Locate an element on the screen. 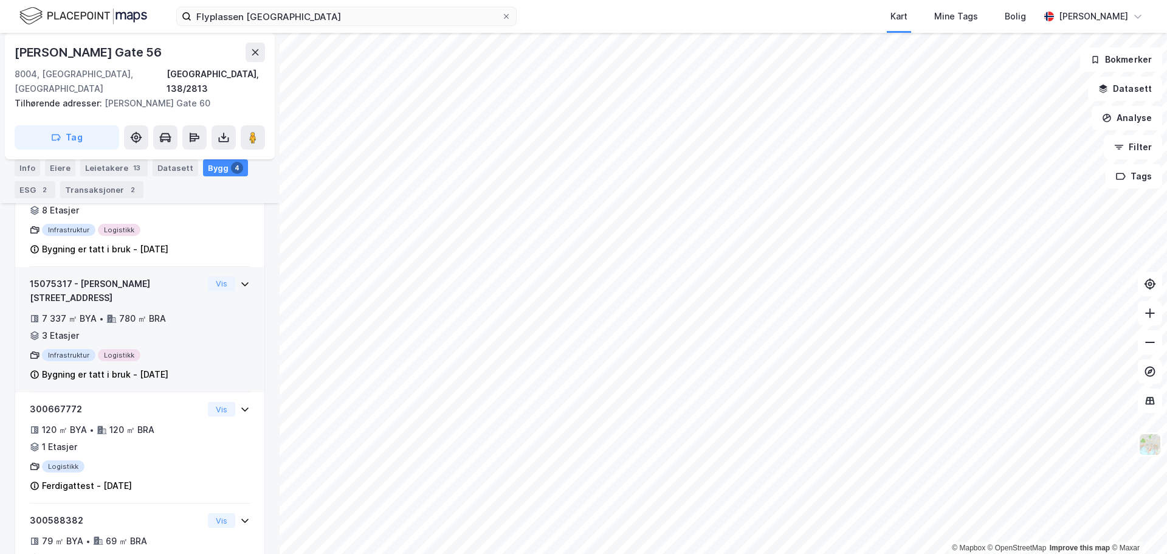 The width and height of the screenshot is (1167, 554). div: 3 Etasjer is located at coordinates (60, 336).